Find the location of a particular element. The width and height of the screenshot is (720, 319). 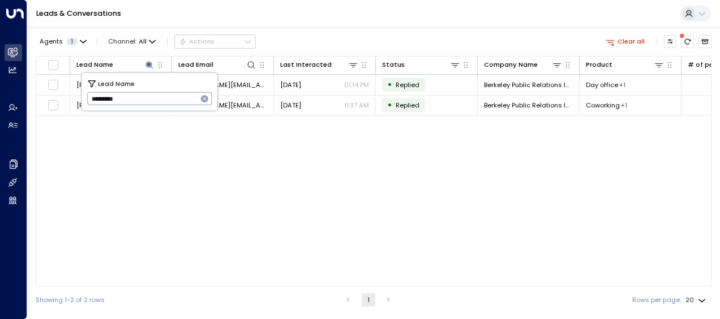

span: 1 is located at coordinates (72, 41).